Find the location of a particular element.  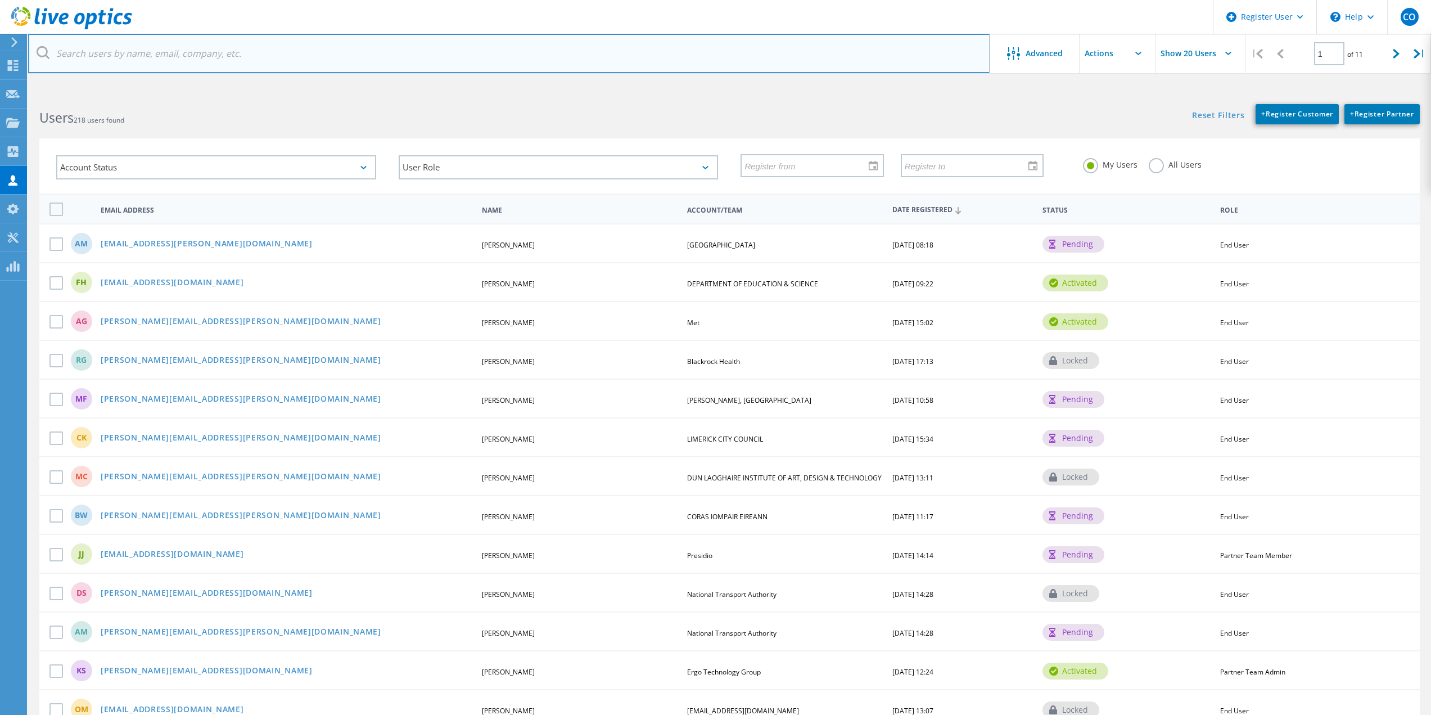

span: BW is located at coordinates (81, 515).